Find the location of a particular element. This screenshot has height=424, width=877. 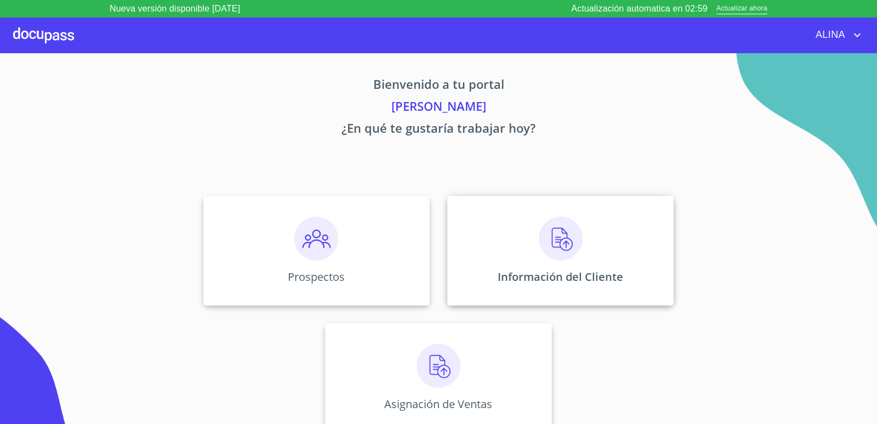

p: ¿En qué te gustaría trabajar hoy? is located at coordinates (439, 130).